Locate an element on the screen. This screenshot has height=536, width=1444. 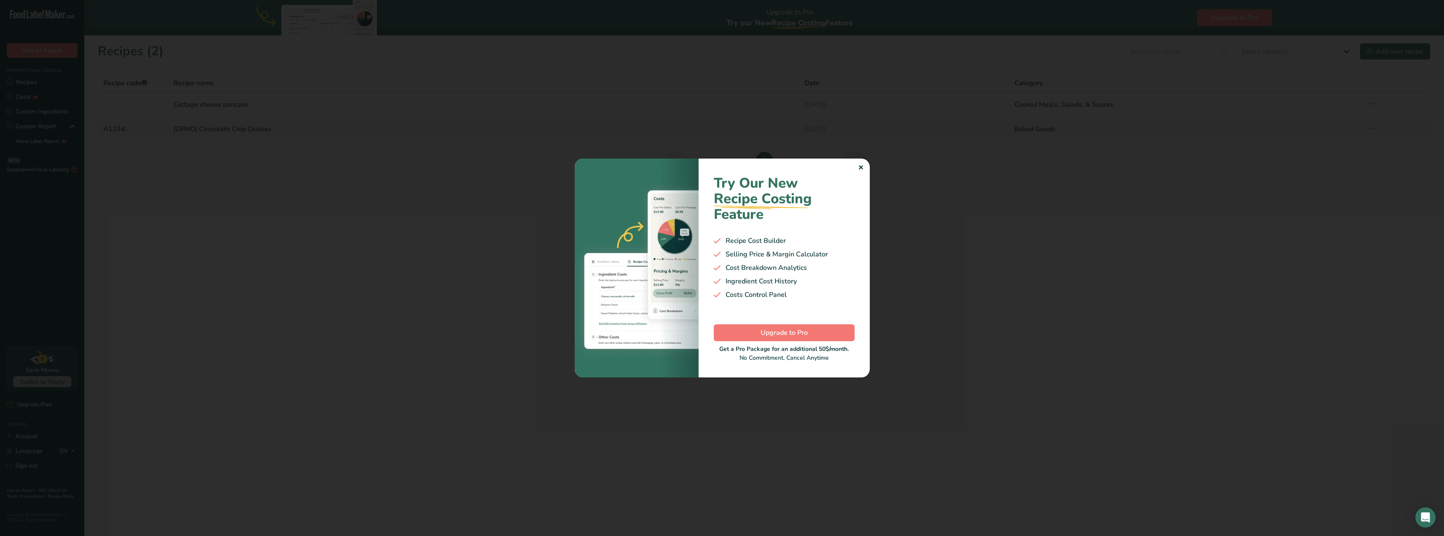
span: Upgrade to Pro is located at coordinates (784, 333).